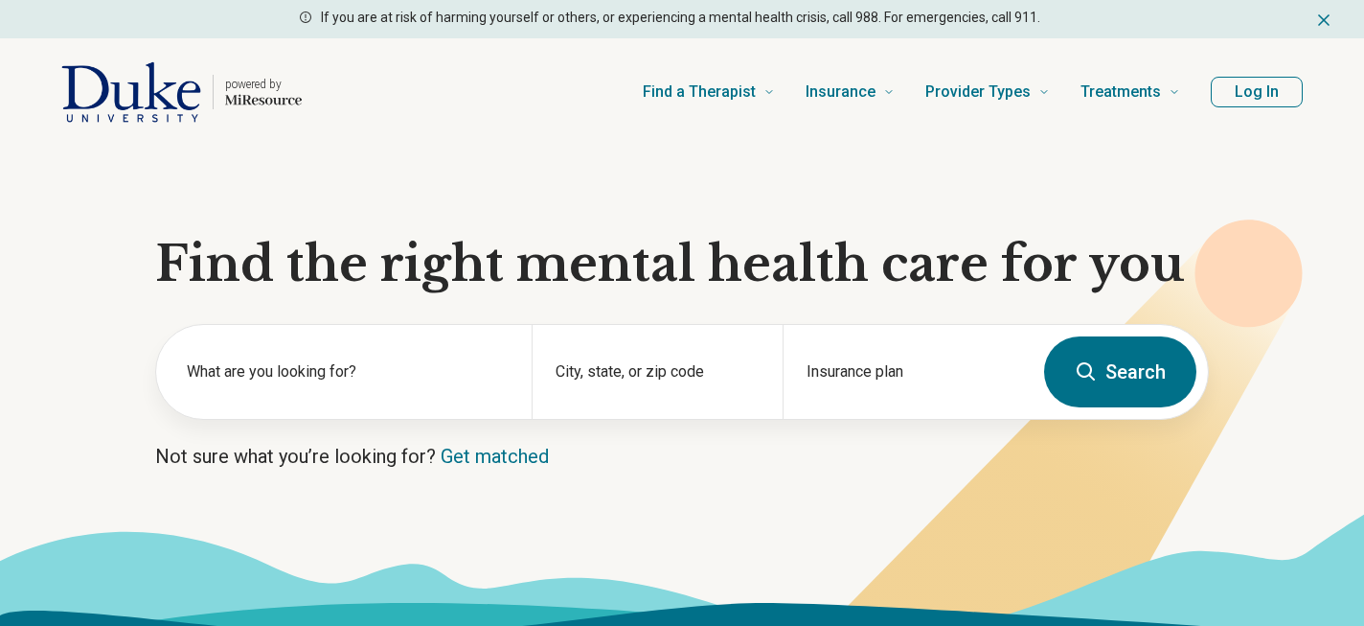 The width and height of the screenshot is (1364, 626). Describe the element at coordinates (978, 92) in the screenshot. I see `span: Provider Types` at that location.